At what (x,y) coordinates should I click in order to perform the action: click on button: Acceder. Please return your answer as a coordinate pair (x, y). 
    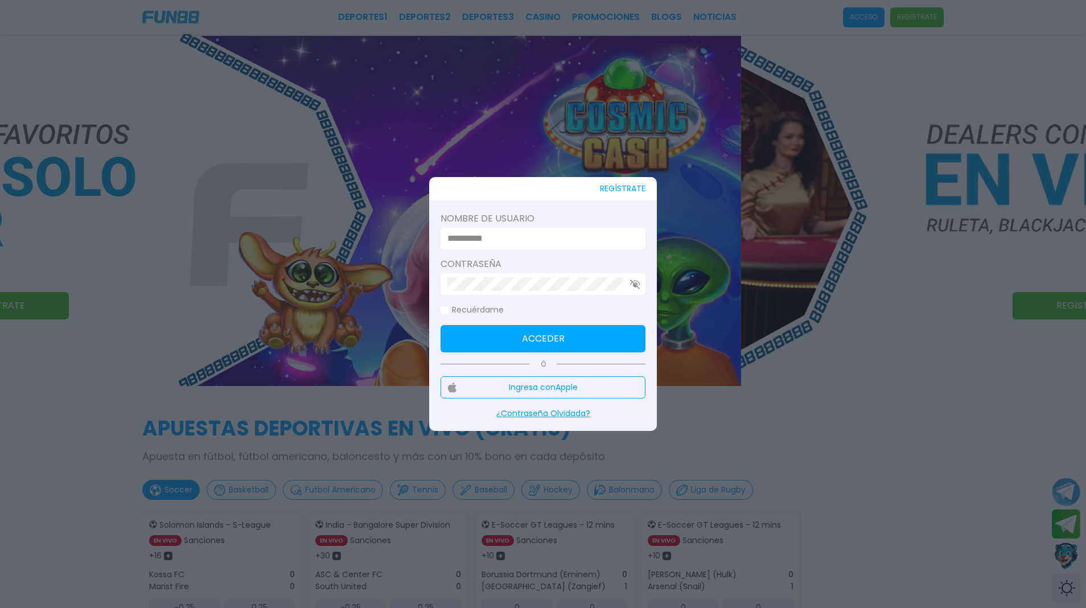
    Looking at the image, I should click on (543, 339).